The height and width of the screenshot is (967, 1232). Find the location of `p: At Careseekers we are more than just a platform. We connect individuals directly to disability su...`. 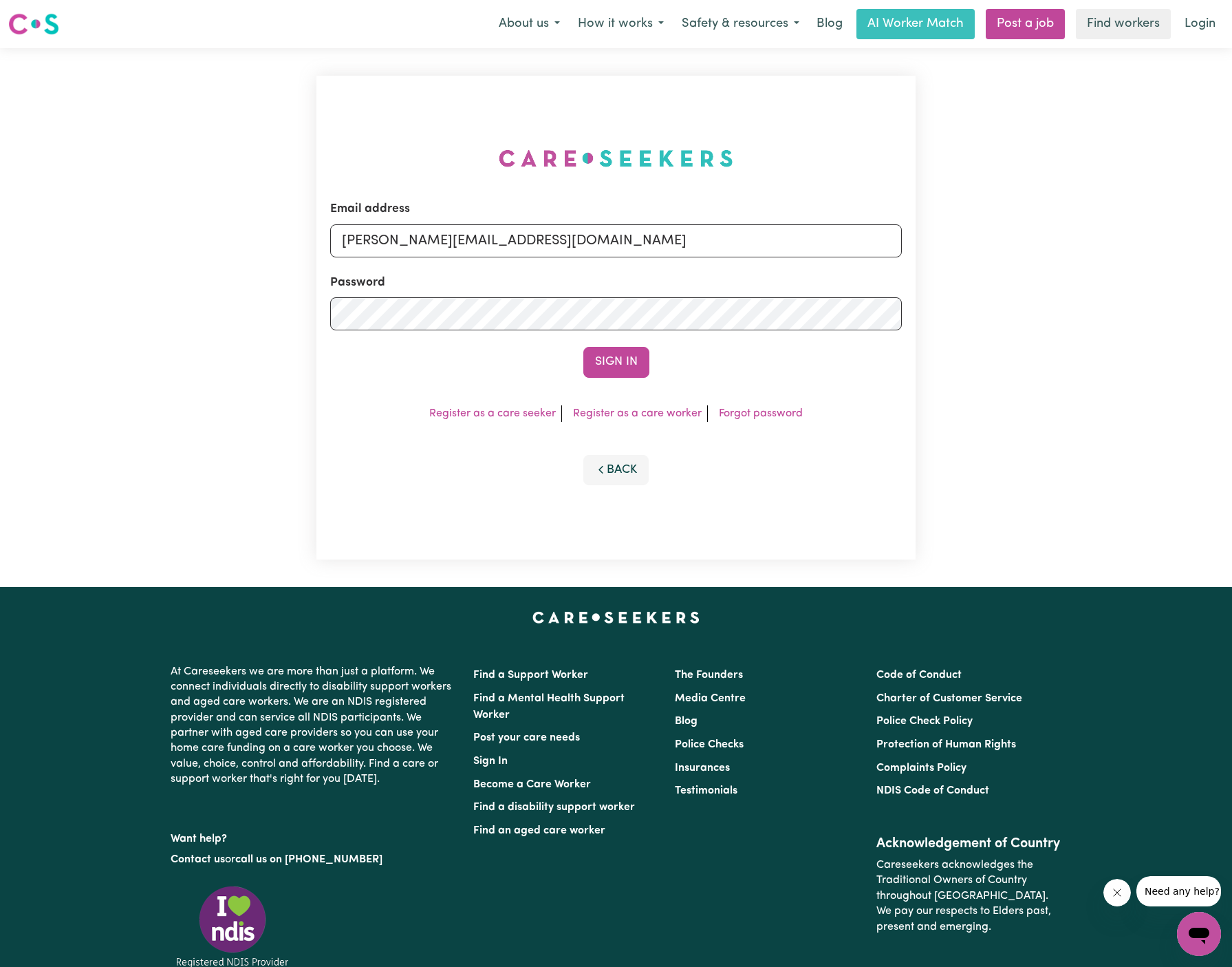

p: At Careseekers we are more than just a platform. We connect individuals directly to disability su... is located at coordinates (314, 725).